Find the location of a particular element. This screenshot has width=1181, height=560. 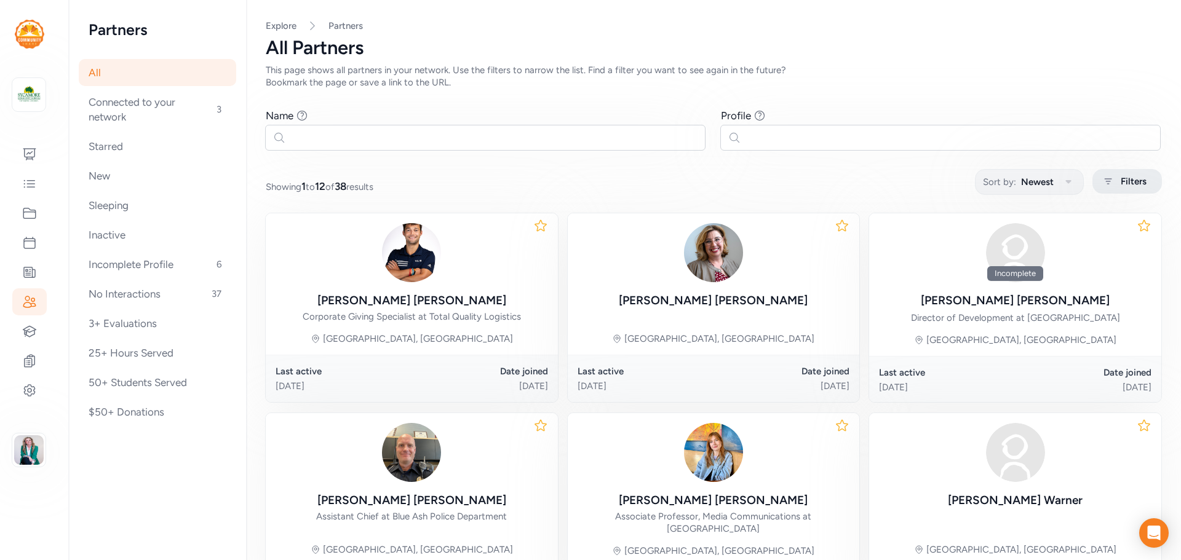

span: 3 is located at coordinates (219, 109).